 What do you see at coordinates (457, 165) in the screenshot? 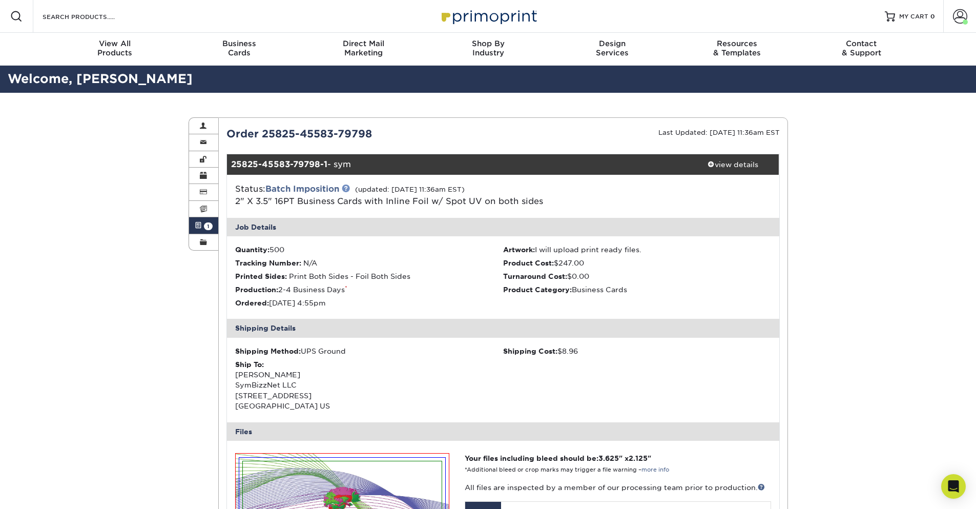
I see `div: - sym` at bounding box center [457, 165].